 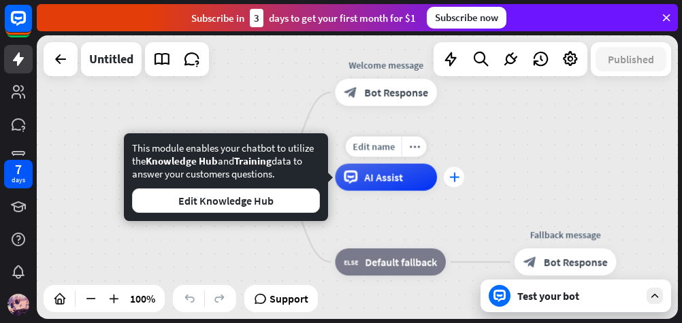 What do you see at coordinates (383, 177) in the screenshot?
I see `span: AI Assist` at bounding box center [383, 177].